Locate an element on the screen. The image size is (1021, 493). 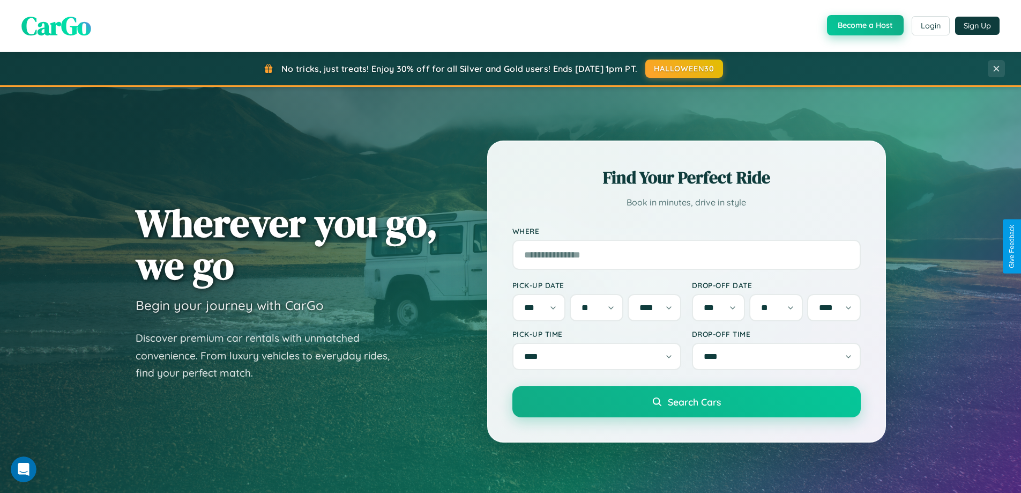
label: Where is located at coordinates (687, 231).